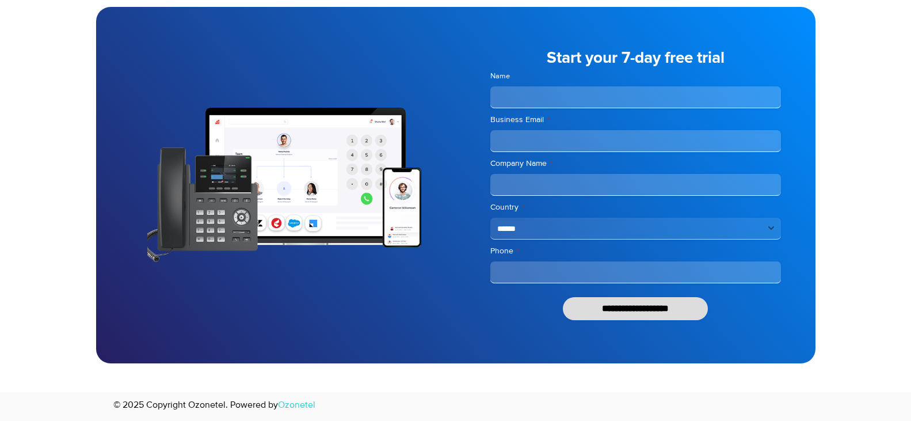 This screenshot has width=911, height=421. What do you see at coordinates (635, 251) in the screenshot?
I see `label: Phone` at bounding box center [635, 251].